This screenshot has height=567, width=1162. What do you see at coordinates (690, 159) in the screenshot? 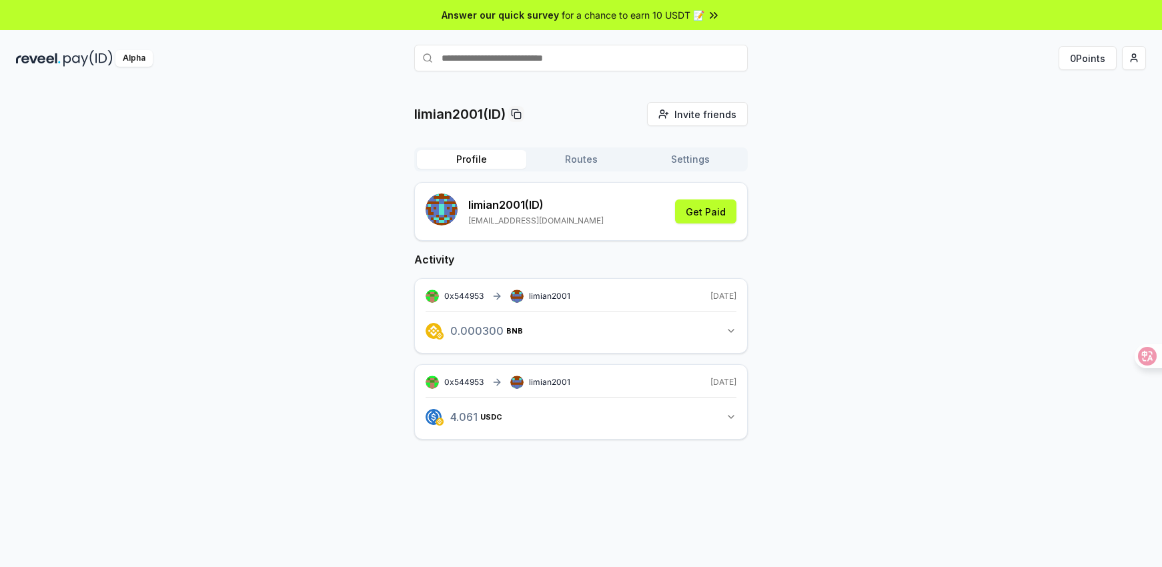
I see `button: Settings` at bounding box center [690, 159].